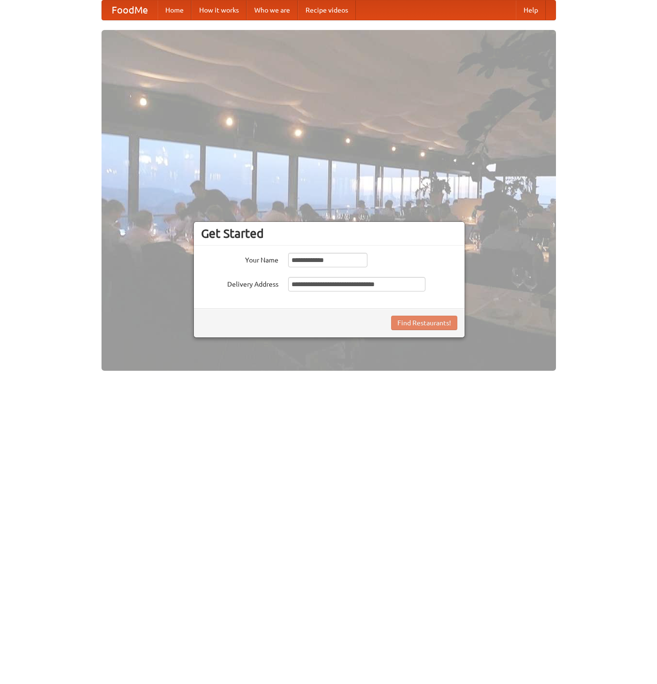 The height and width of the screenshot is (684, 657). I want to click on a: Recipe videos, so click(327, 10).